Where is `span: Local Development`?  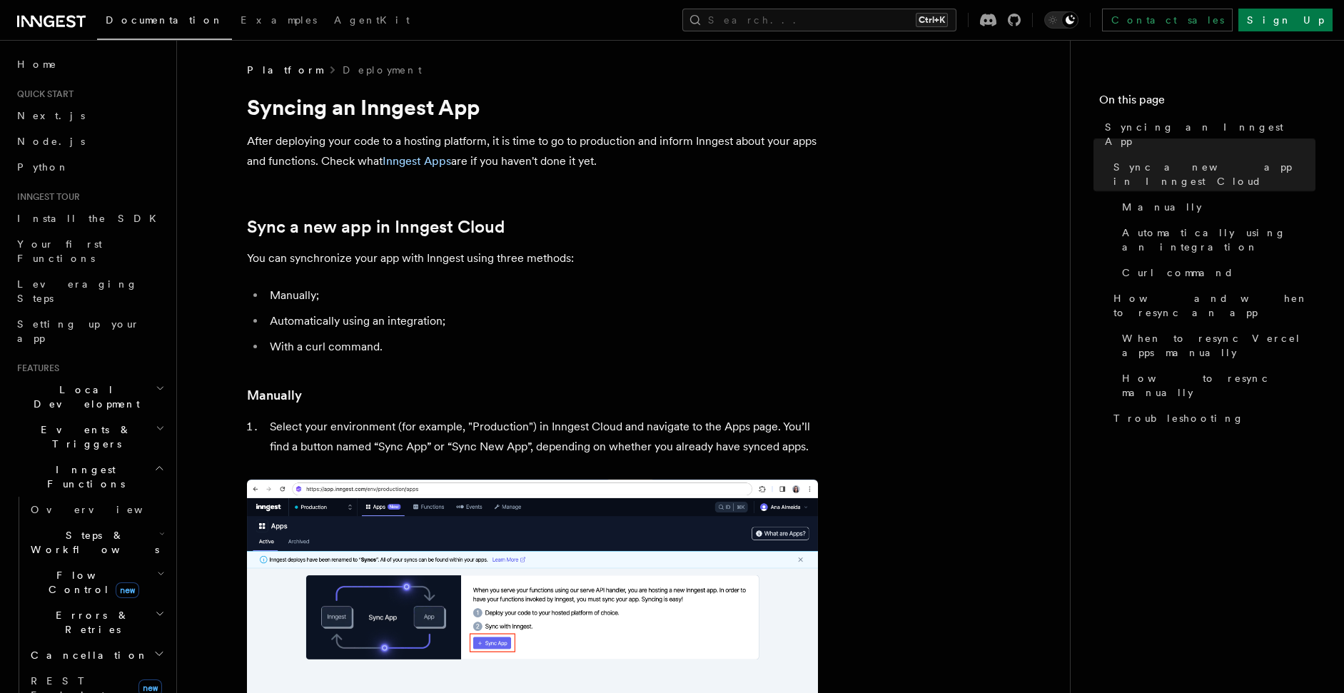
span: Local Development is located at coordinates (84, 397).